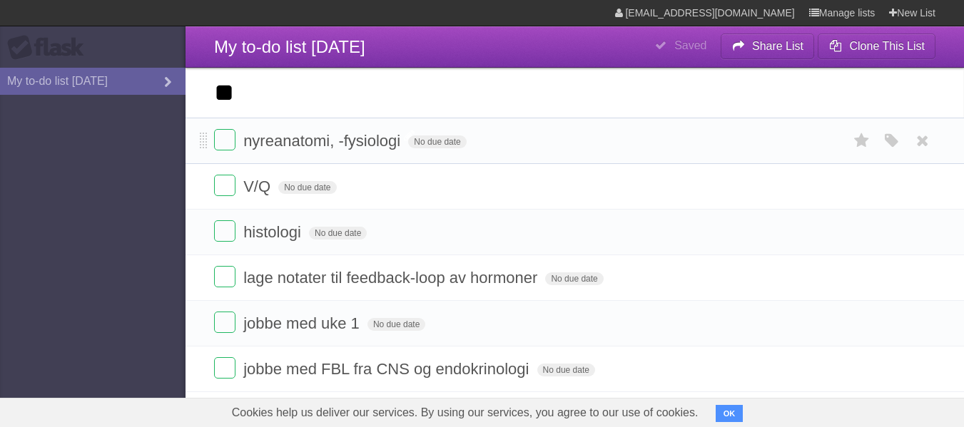  Describe the element at coordinates (768, 46) in the screenshot. I see `button: Share List` at that location.